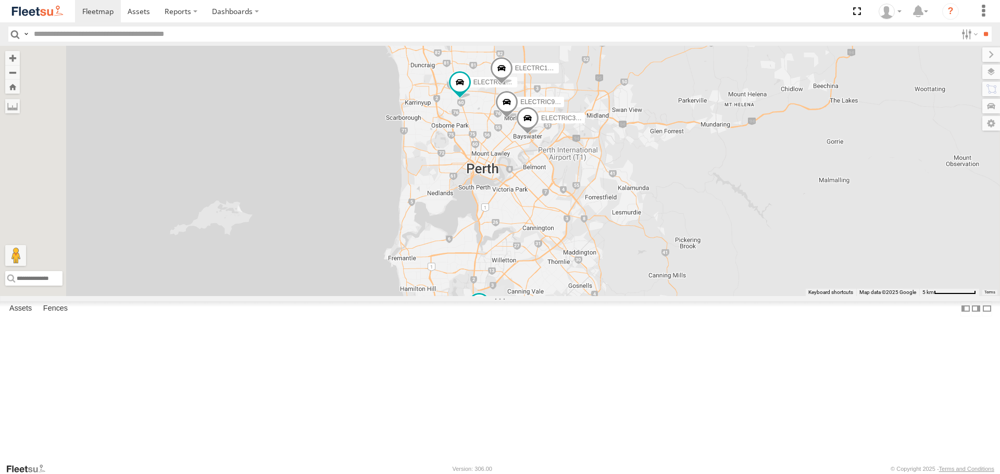  What do you see at coordinates (968, 34) in the screenshot?
I see `label: Search Filter Options` at bounding box center [968, 34].